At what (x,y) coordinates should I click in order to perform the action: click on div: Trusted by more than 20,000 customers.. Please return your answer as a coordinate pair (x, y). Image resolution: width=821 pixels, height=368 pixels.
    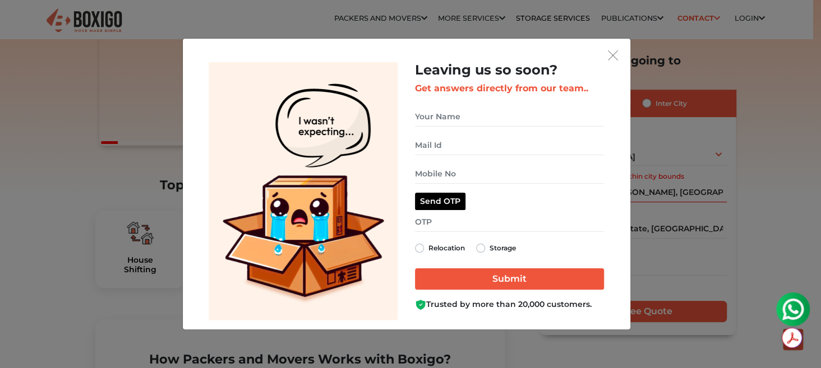
    Looking at the image, I should click on (509, 304).